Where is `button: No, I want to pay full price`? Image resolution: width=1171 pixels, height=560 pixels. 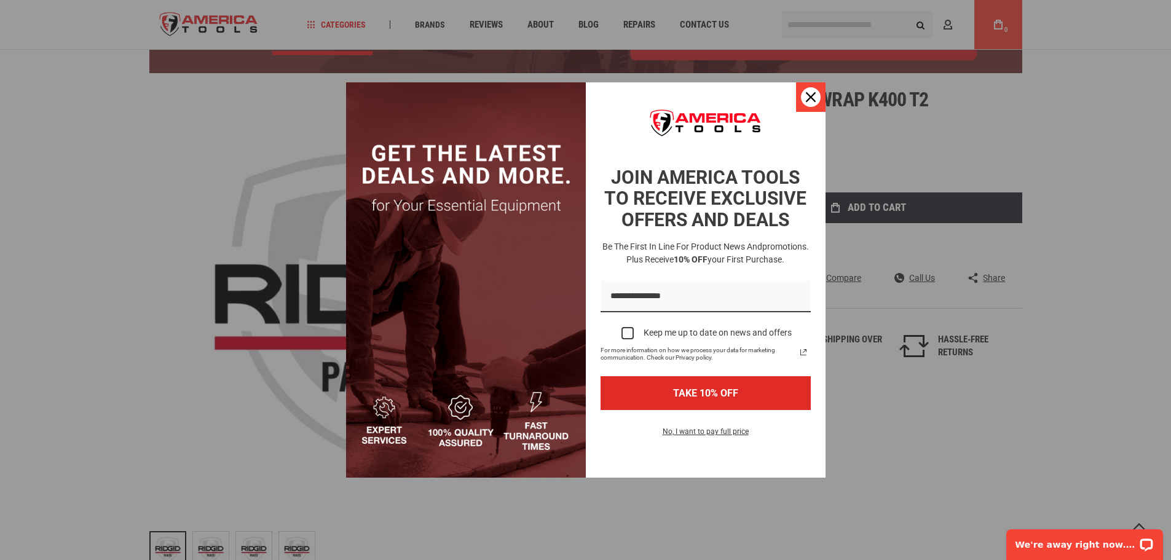
button: No, I want to pay full price is located at coordinates (705, 435).